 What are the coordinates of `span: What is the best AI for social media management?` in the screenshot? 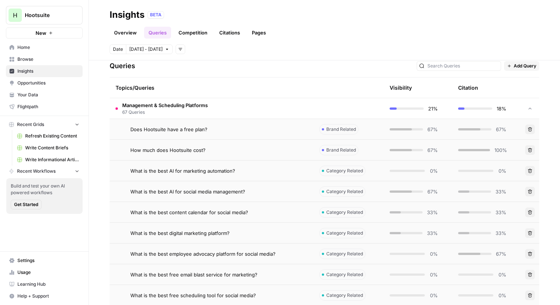 It's located at (188, 191).